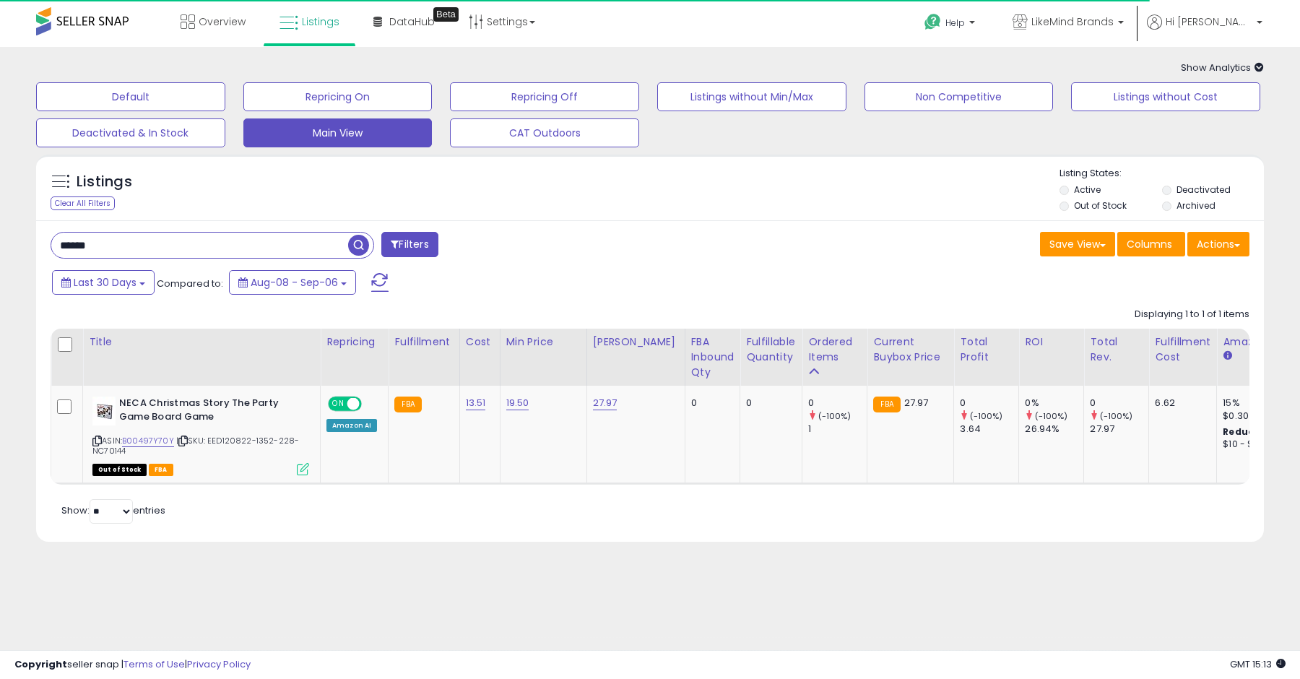  Describe the element at coordinates (771, 350) in the screenshot. I see `div: Fulfillable Quantity` at that location.